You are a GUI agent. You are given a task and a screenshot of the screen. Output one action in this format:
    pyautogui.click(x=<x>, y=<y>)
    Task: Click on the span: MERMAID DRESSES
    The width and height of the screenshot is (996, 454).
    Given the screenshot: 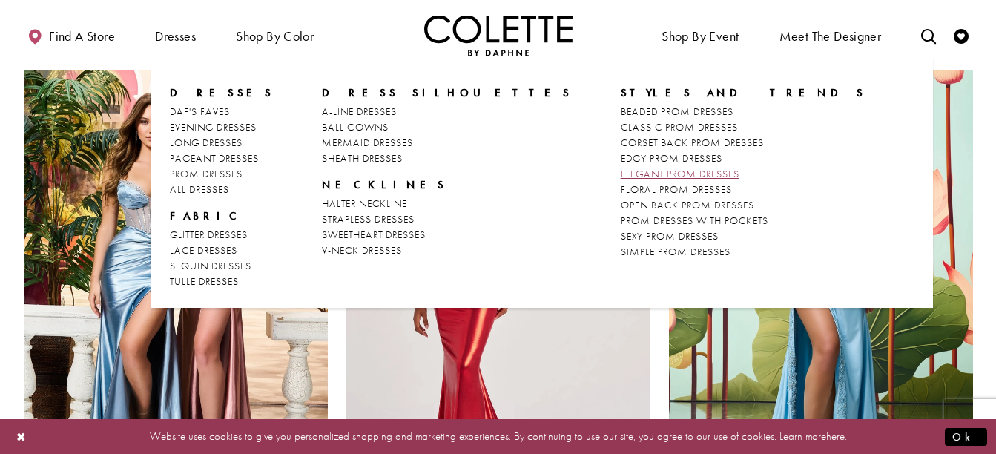 What is the action you would take?
    pyautogui.click(x=367, y=142)
    